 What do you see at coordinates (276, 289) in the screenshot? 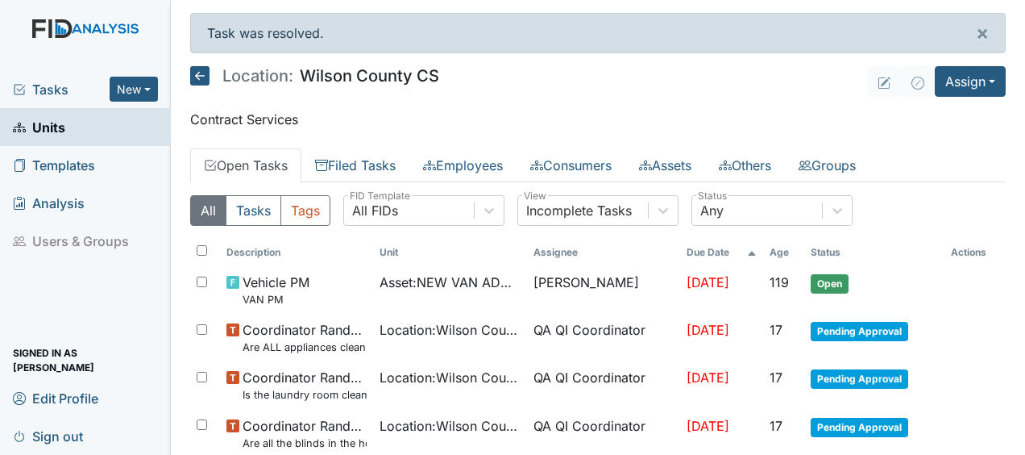
I see `span: Vehicle PM VAN PM` at bounding box center [276, 289].